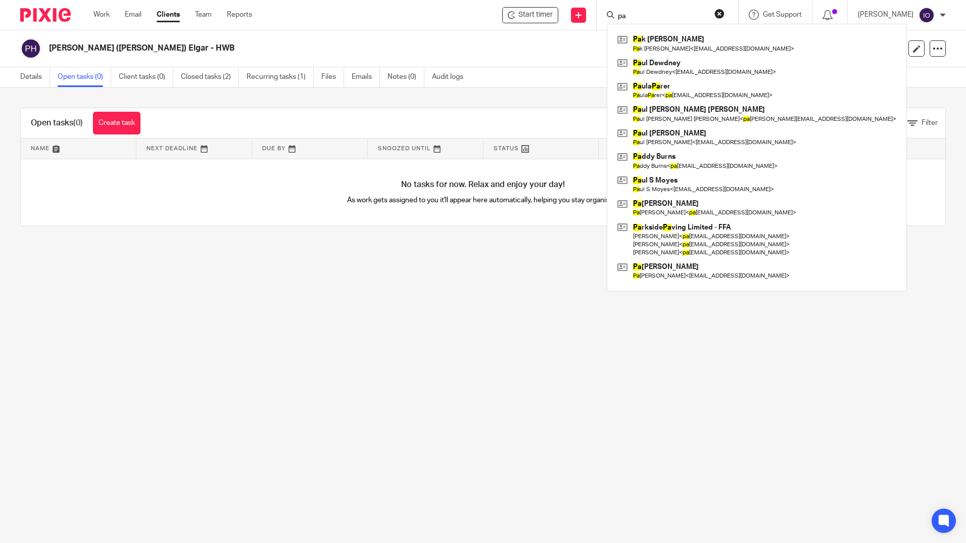  I want to click on span: Snoozed Until, so click(404, 148).